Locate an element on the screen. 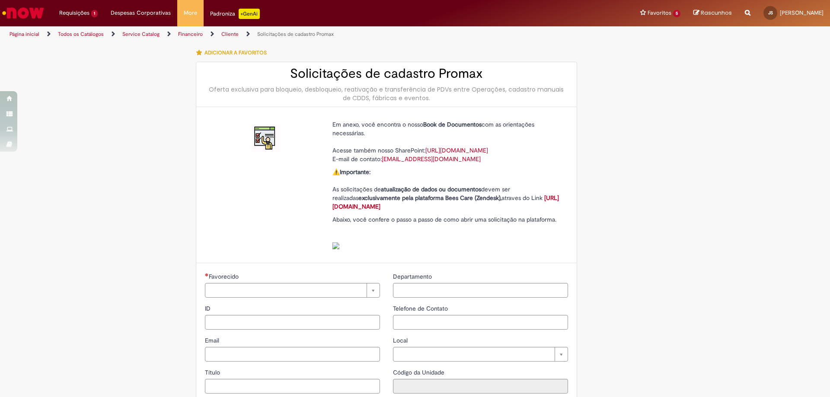 The width and height of the screenshot is (830, 397). span: More is located at coordinates (190, 13).